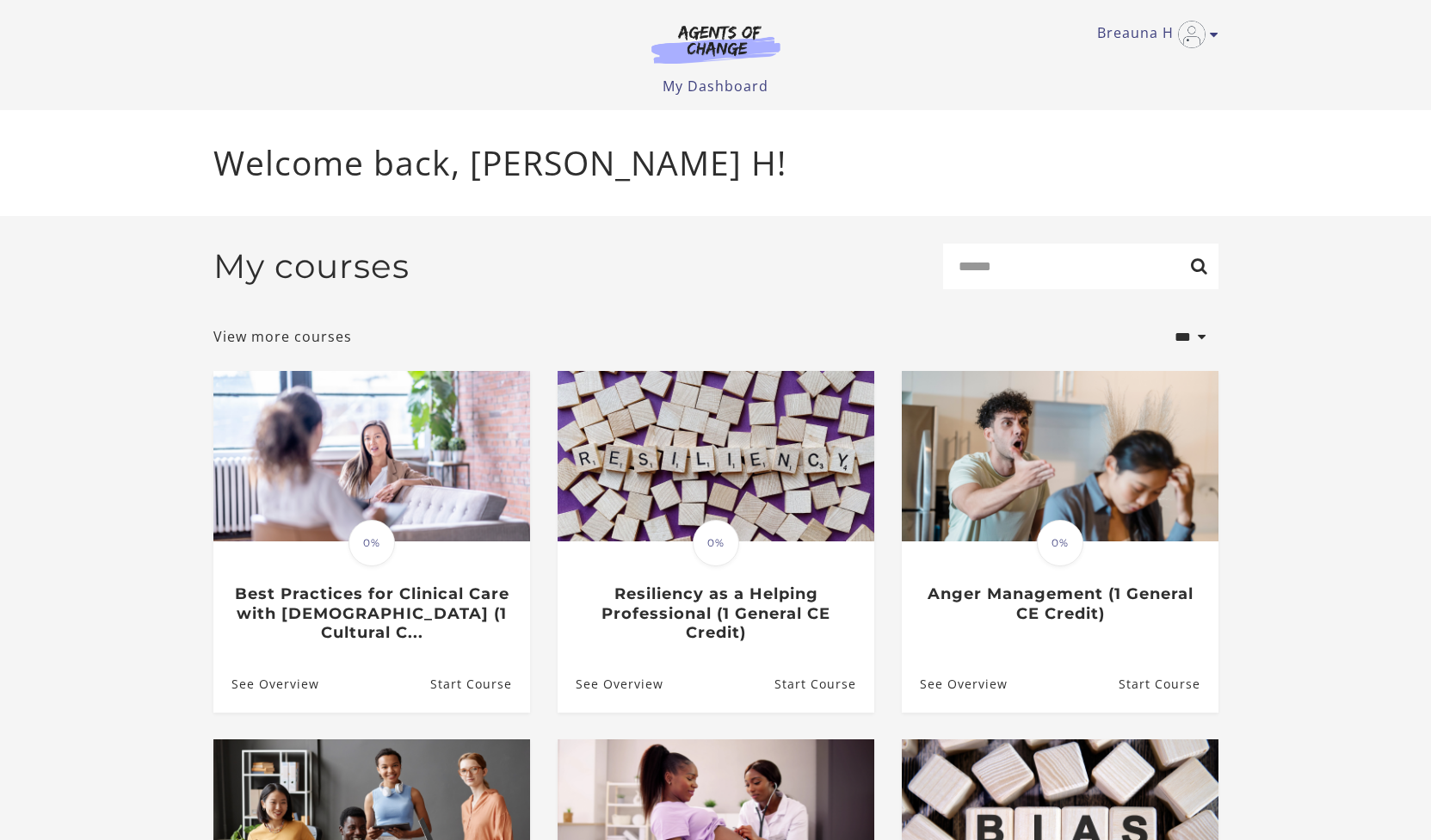 The height and width of the screenshot is (840, 1431). Describe the element at coordinates (282, 336) in the screenshot. I see `a: View more courses` at that location.